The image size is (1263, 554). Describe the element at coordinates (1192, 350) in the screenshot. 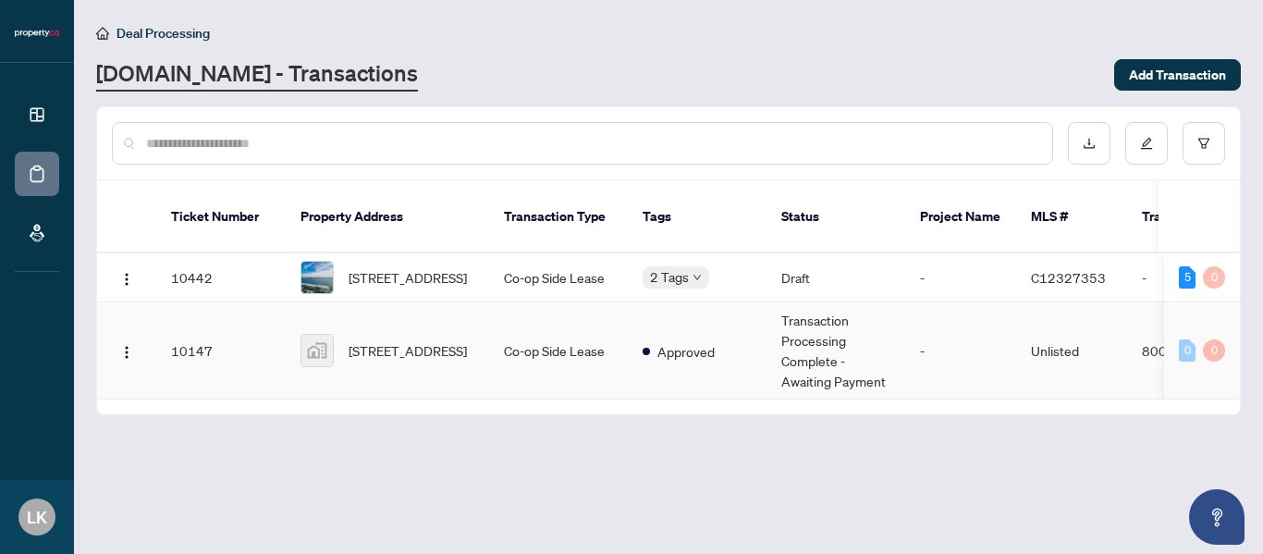

I see `td: 800702` at that location.